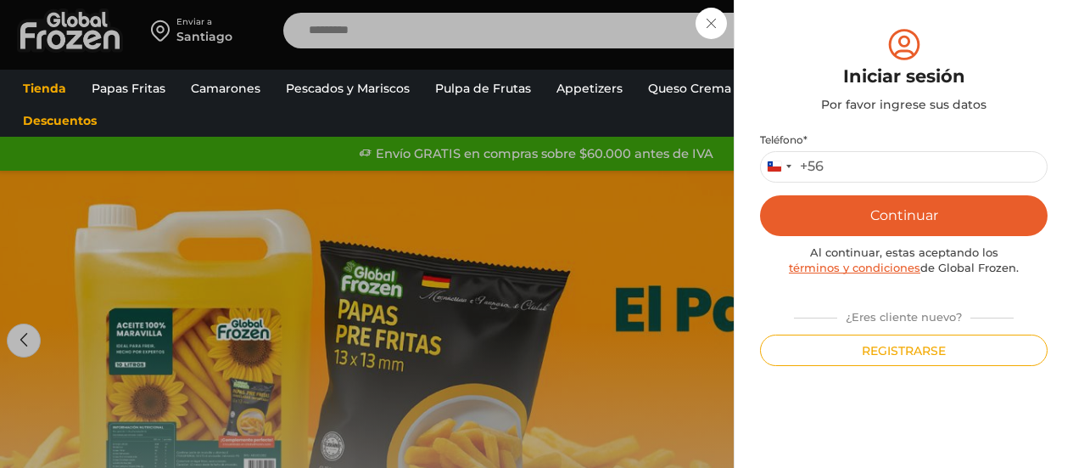 This screenshot has width=1073, height=468. What do you see at coordinates (854, 267) in the screenshot?
I see `a: términos y condiciones` at bounding box center [854, 267].